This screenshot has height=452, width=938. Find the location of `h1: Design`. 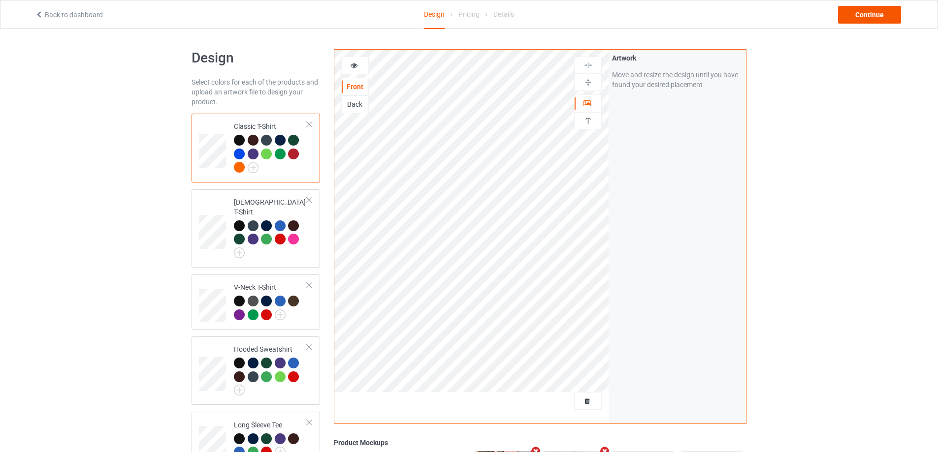

h1: Design is located at coordinates (256, 58).